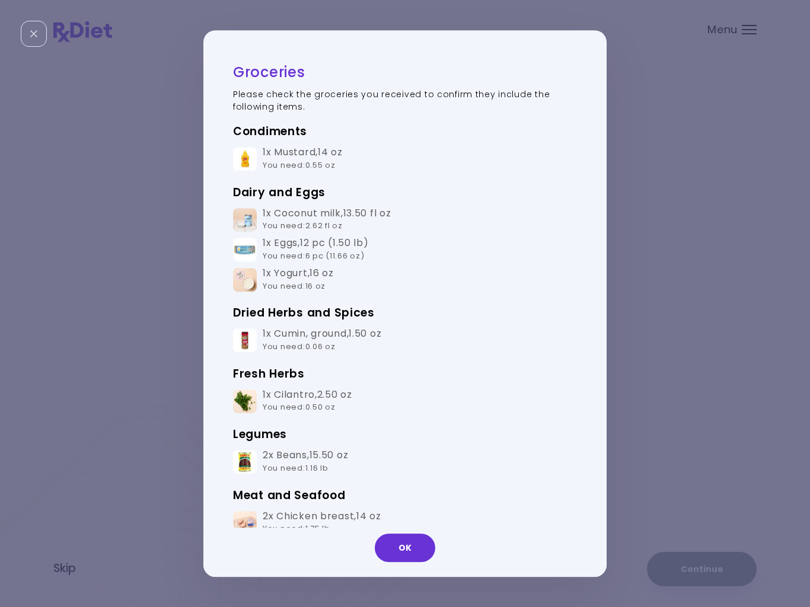 This screenshot has height=607, width=810. Describe the element at coordinates (405, 548) in the screenshot. I see `button: OK` at that location.